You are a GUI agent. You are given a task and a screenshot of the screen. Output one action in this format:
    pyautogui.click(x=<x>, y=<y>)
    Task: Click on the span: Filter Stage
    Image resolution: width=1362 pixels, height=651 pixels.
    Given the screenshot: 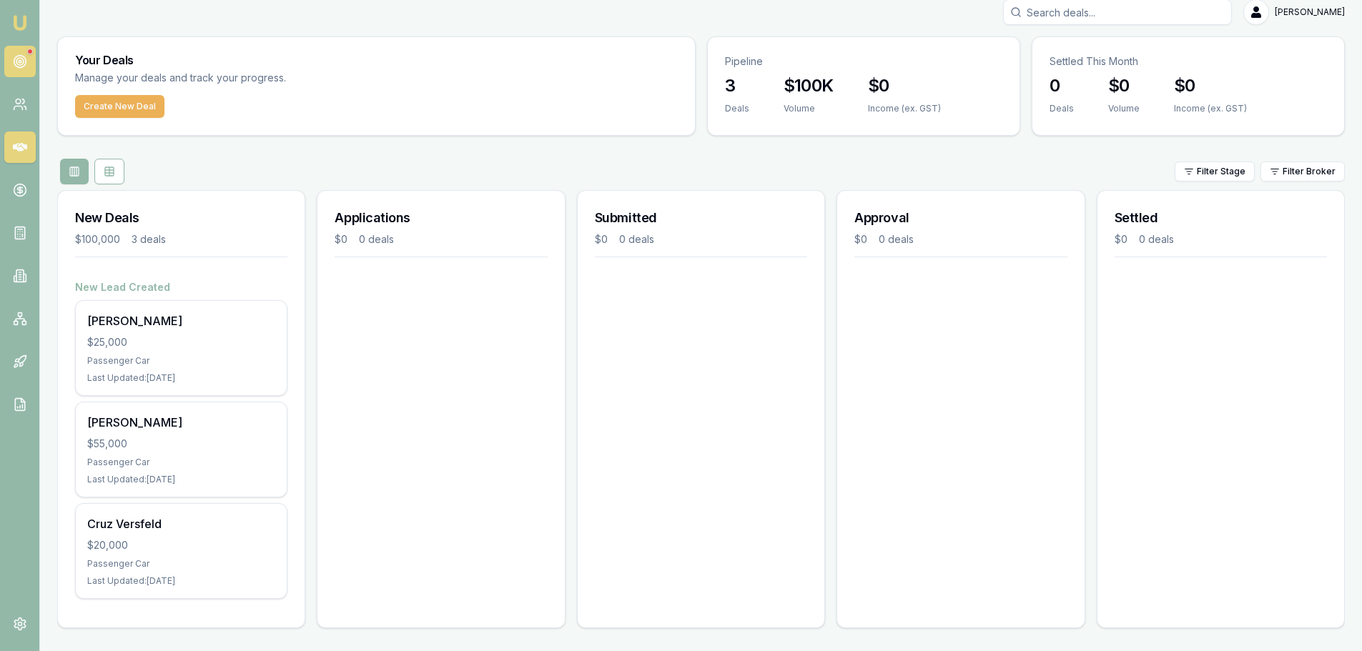 What is the action you would take?
    pyautogui.click(x=1221, y=172)
    